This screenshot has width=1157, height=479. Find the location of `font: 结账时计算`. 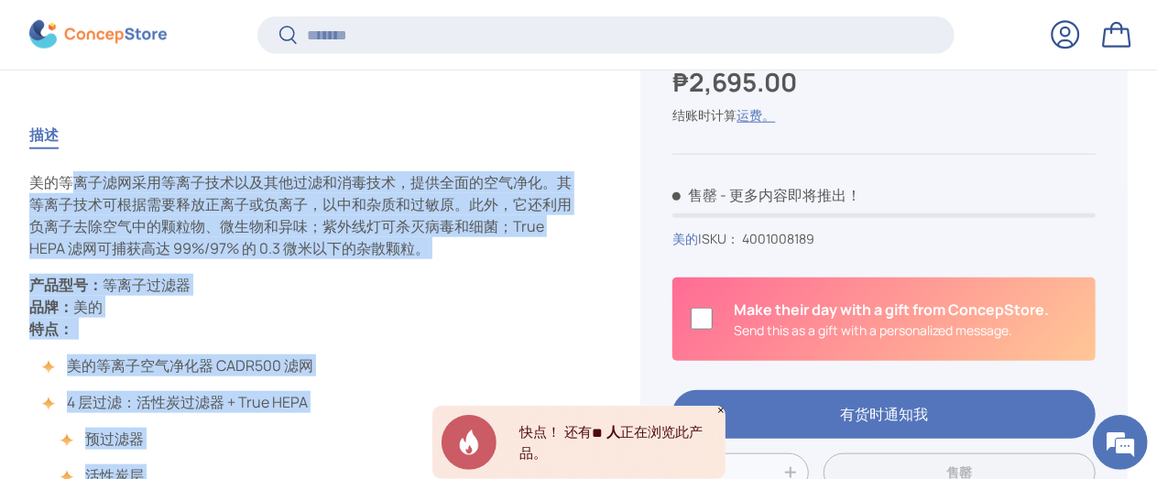

font: 结账时计算 is located at coordinates (704, 115).